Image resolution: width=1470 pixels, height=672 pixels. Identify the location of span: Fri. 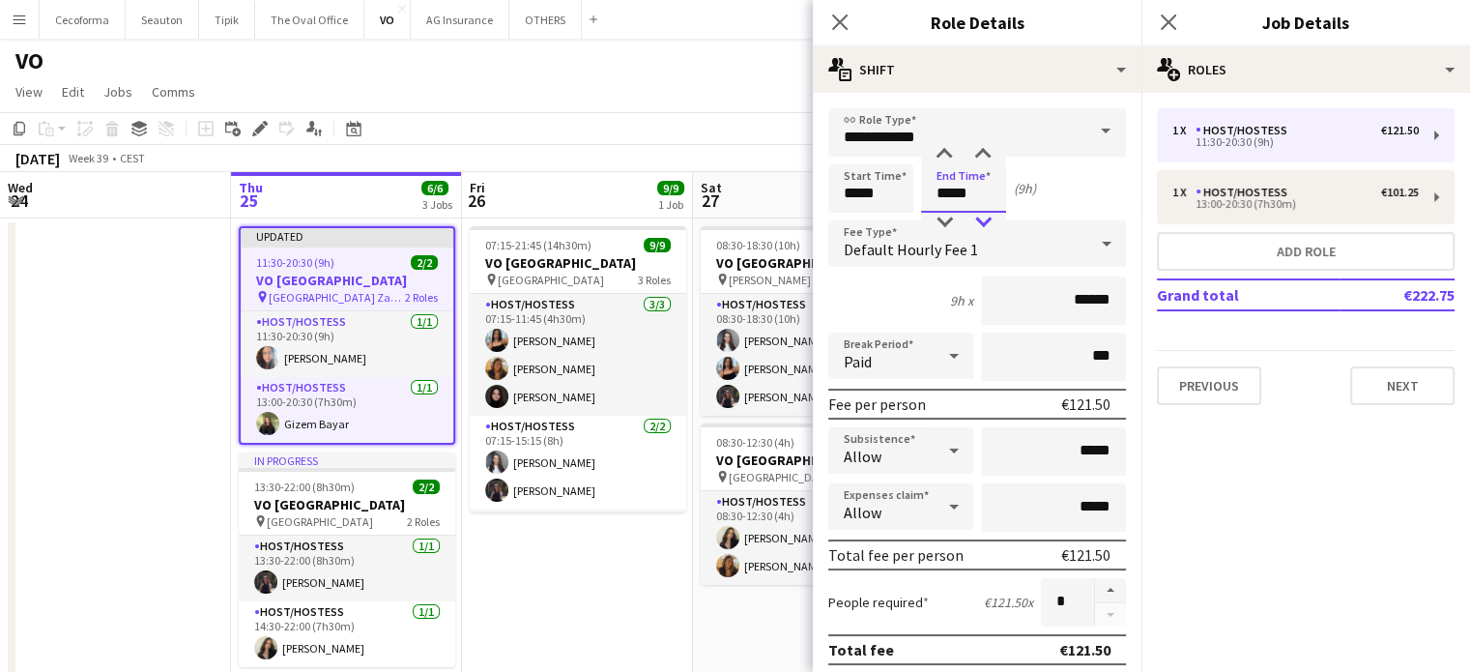
(477, 188).